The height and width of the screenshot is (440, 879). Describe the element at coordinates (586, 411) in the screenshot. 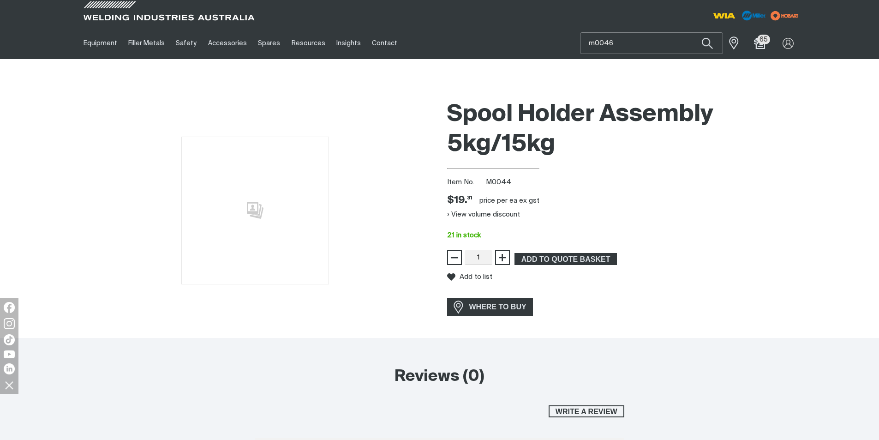

I see `span: Write a review` at that location.